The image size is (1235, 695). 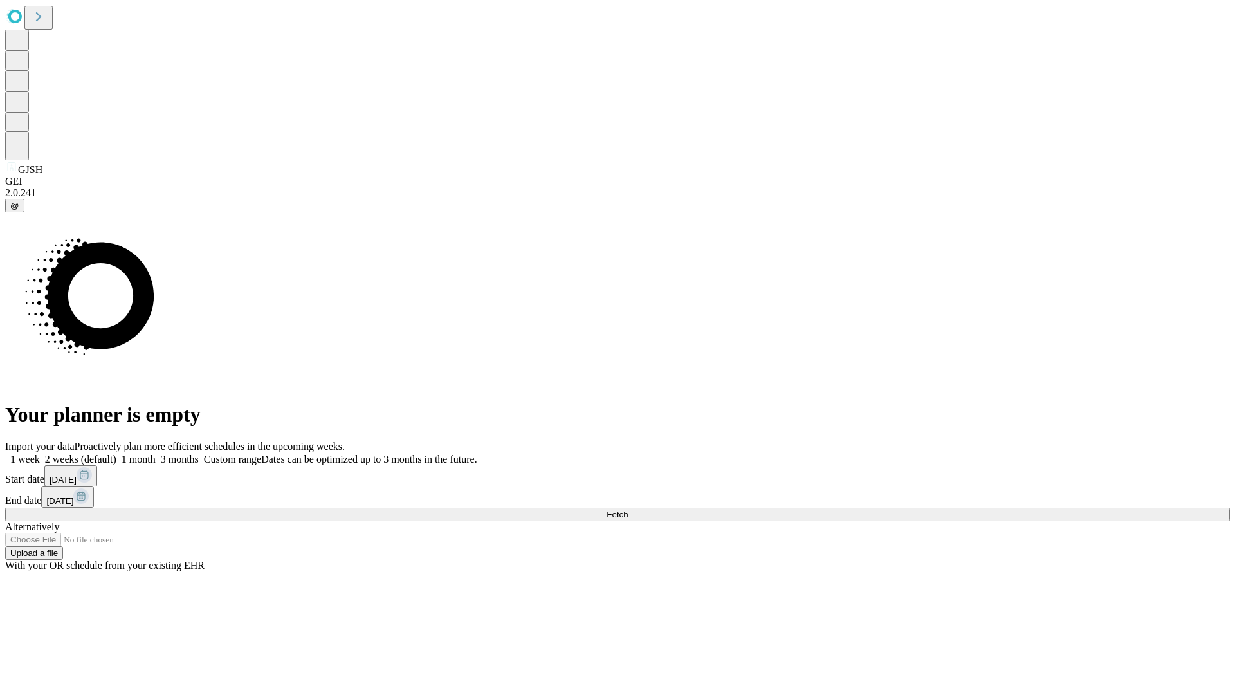 I want to click on span: Import your data, so click(x=40, y=446).